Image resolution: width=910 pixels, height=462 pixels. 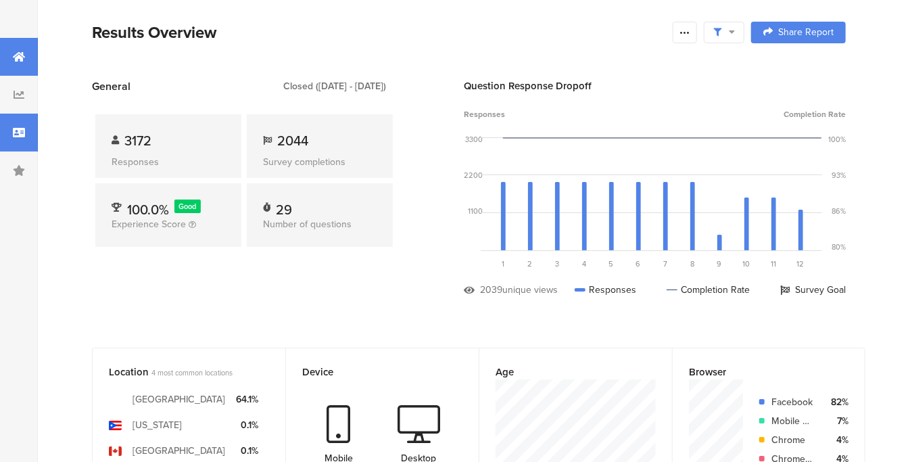 What do you see at coordinates (491, 289) in the screenshot?
I see `div: 2039` at bounding box center [491, 289].